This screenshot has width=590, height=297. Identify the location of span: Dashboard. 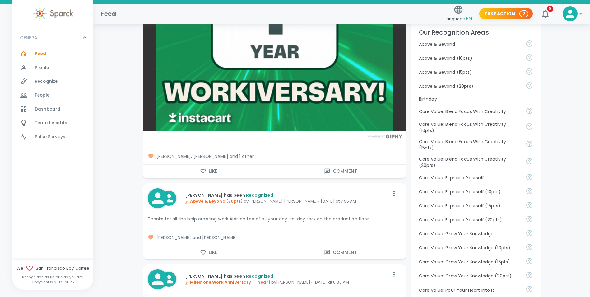
(48, 109).